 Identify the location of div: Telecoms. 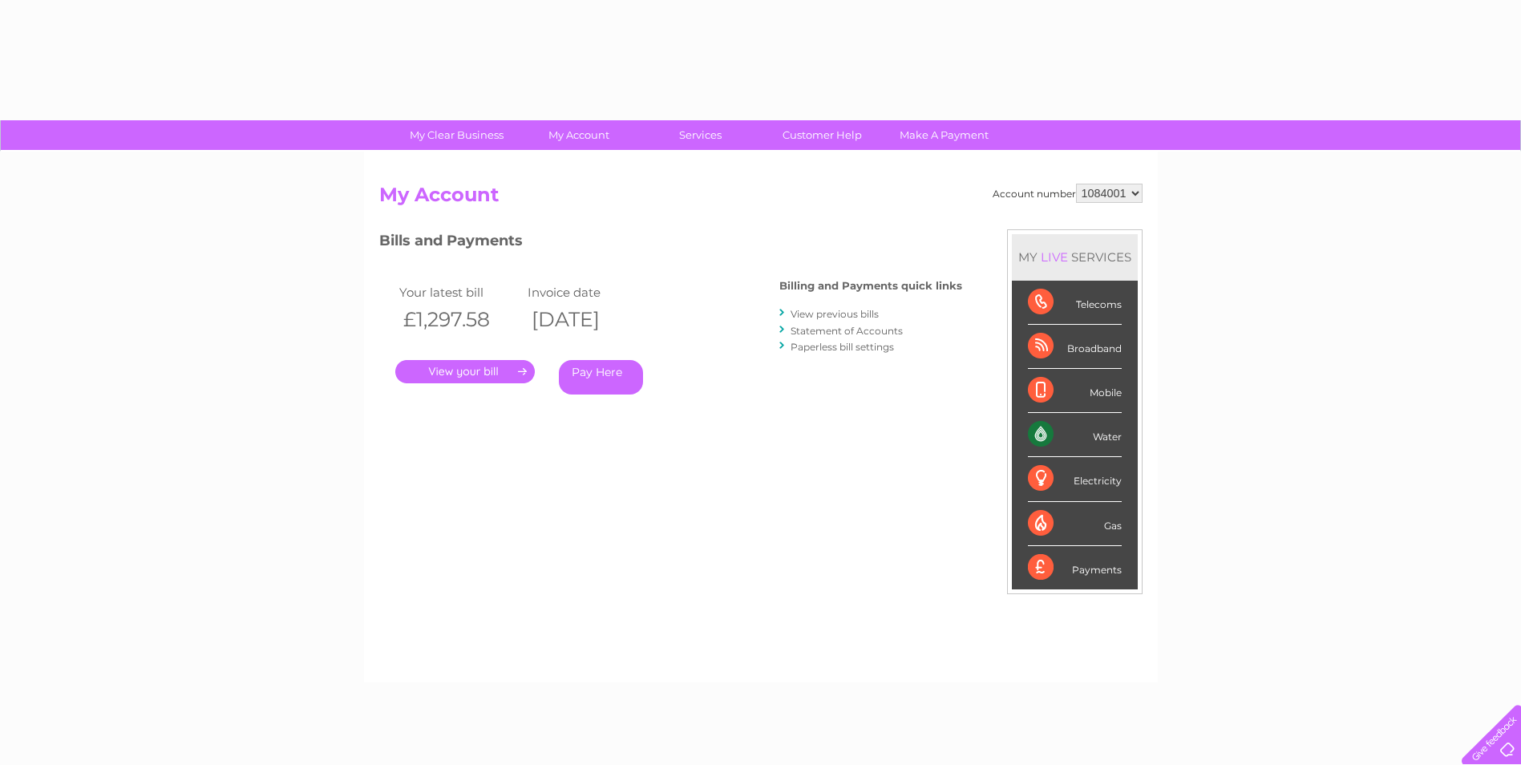
(1074, 302).